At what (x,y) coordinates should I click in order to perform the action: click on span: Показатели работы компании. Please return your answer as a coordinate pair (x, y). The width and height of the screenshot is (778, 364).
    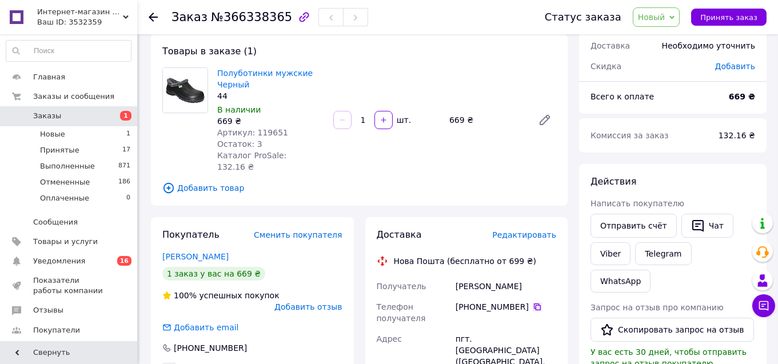
    Looking at the image, I should click on (69, 286).